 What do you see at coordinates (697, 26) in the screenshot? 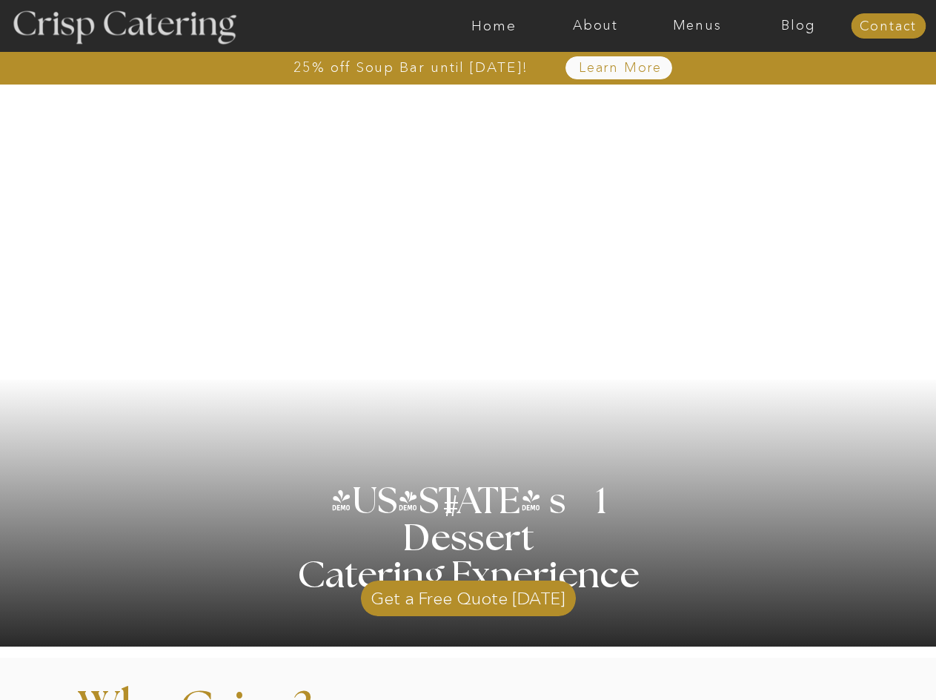
I see `nav: Menus` at bounding box center [697, 26].